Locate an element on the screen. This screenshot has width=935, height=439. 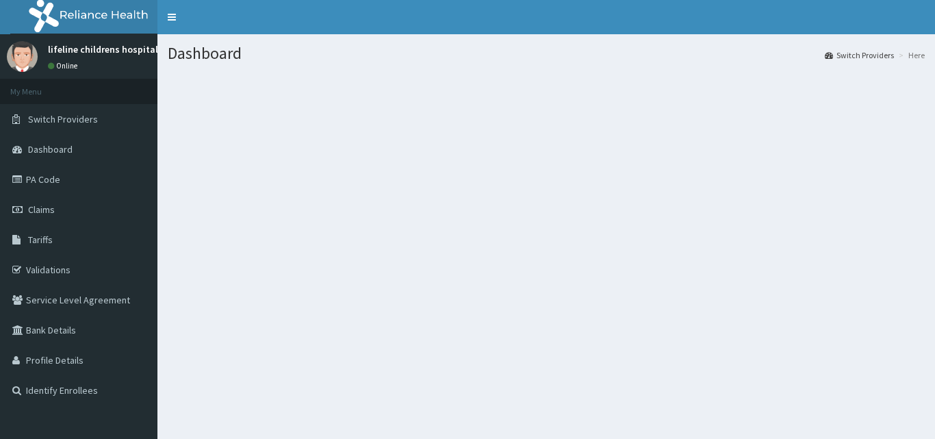
span: Dashboard is located at coordinates (50, 149).